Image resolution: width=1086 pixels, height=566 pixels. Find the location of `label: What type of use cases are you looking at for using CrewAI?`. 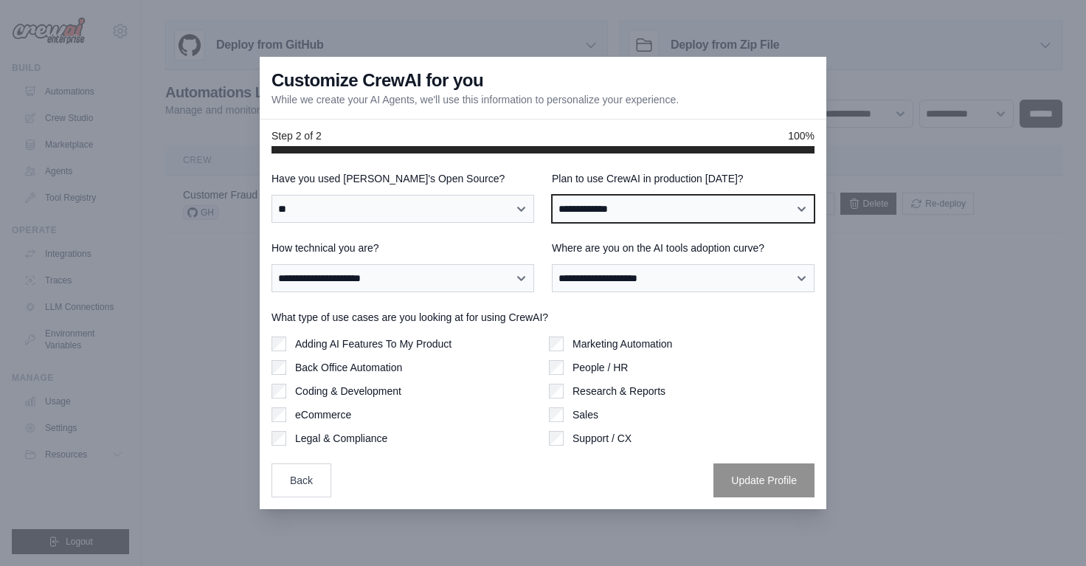

label: What type of use cases are you looking at for using CrewAI? is located at coordinates (543, 317).